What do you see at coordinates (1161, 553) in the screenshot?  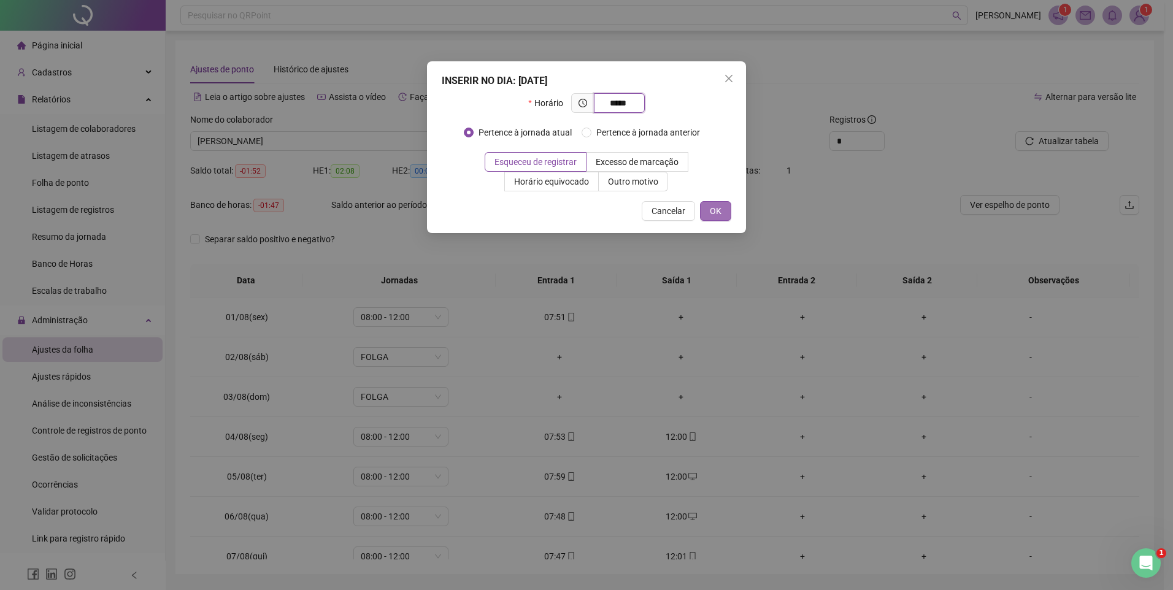 I see `span: 1` at bounding box center [1161, 553].